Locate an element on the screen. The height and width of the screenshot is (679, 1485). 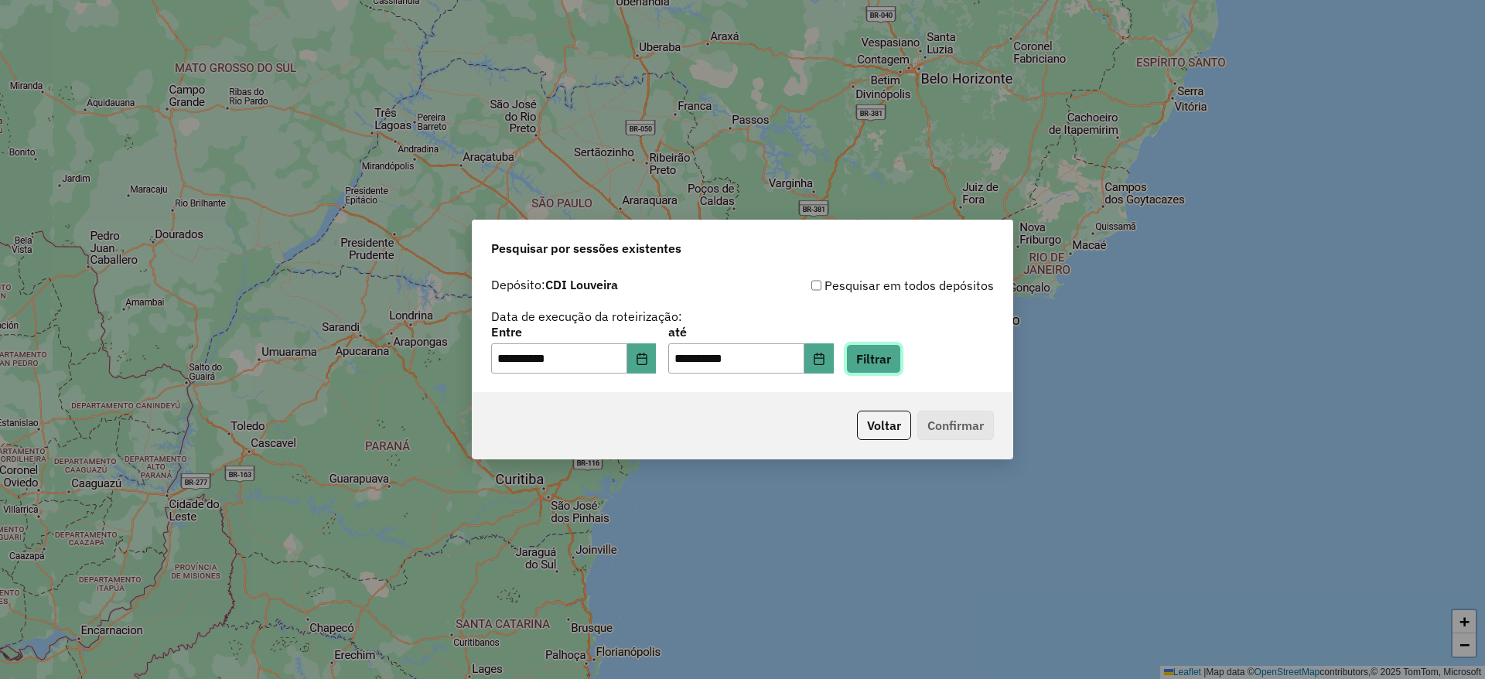
div: Pesquisar em todos depósitos is located at coordinates (868, 285).